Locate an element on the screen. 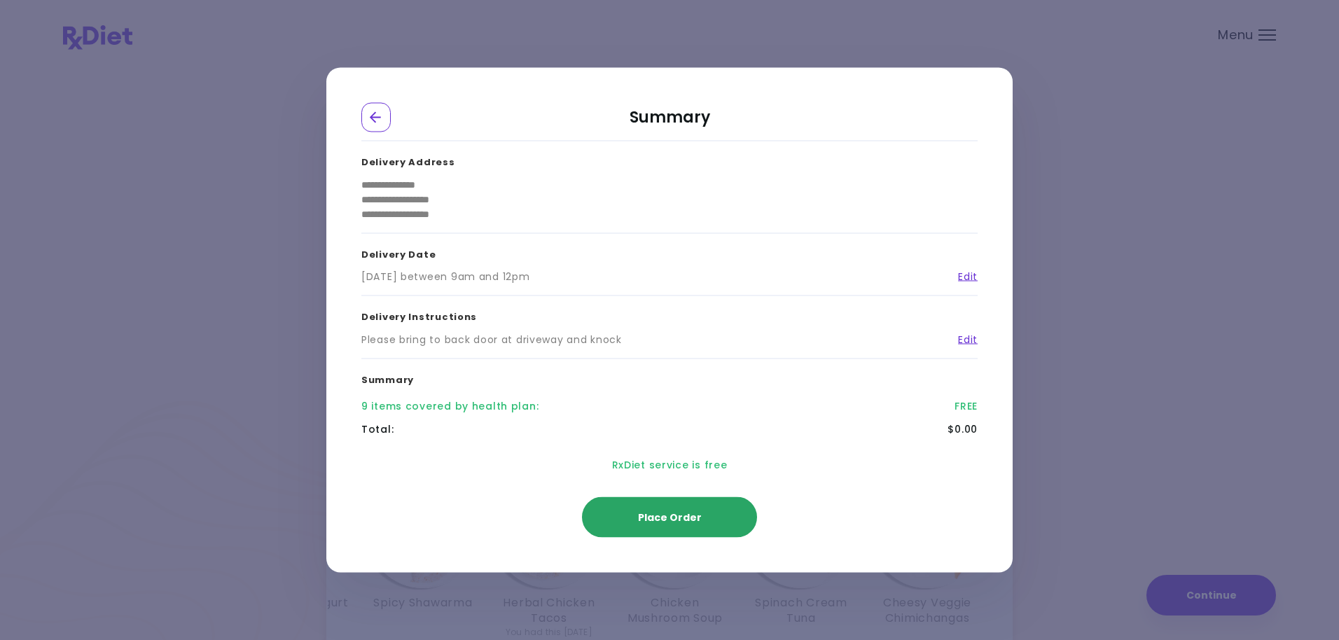 Image resolution: width=1339 pixels, height=640 pixels. div: FREE is located at coordinates (966, 406).